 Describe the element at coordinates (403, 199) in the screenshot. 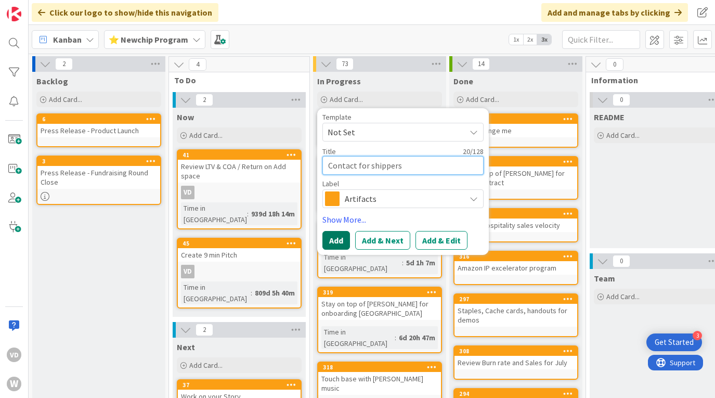

I see `span: Artifacts` at that location.